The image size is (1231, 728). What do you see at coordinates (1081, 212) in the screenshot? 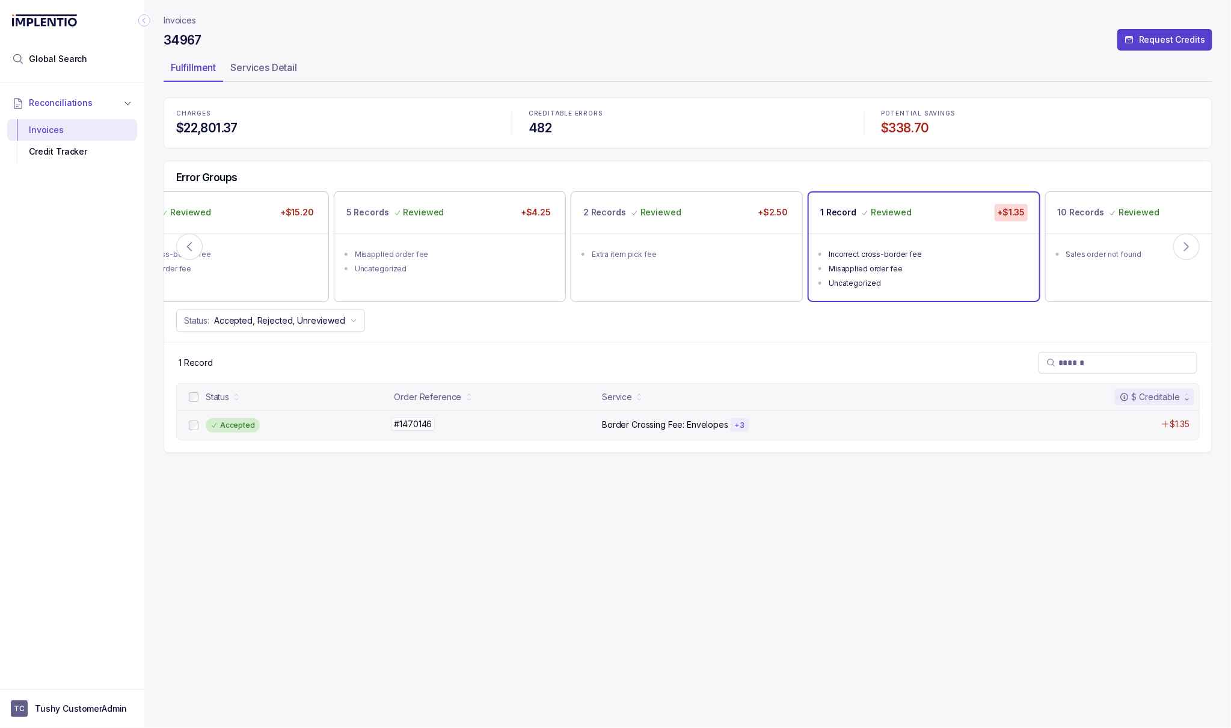
I see `p: 10 Records` at bounding box center [1081, 212].